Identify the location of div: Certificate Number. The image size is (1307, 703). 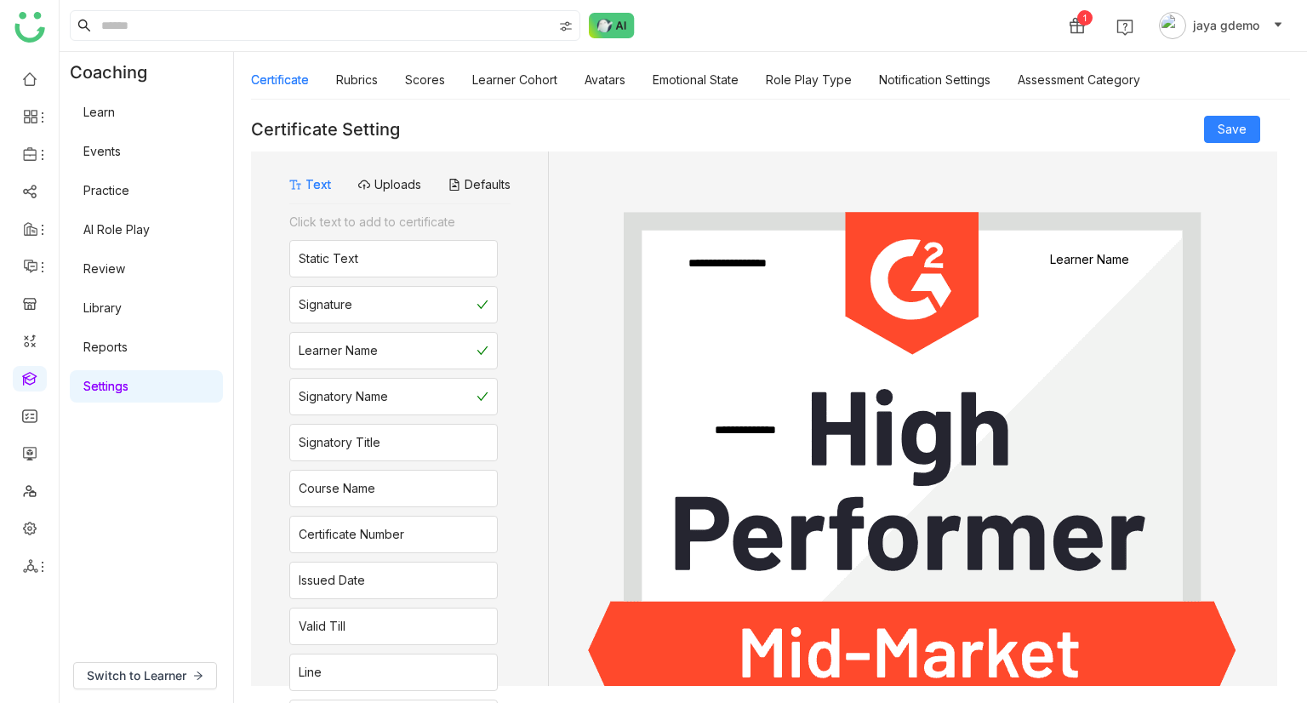
(351, 534).